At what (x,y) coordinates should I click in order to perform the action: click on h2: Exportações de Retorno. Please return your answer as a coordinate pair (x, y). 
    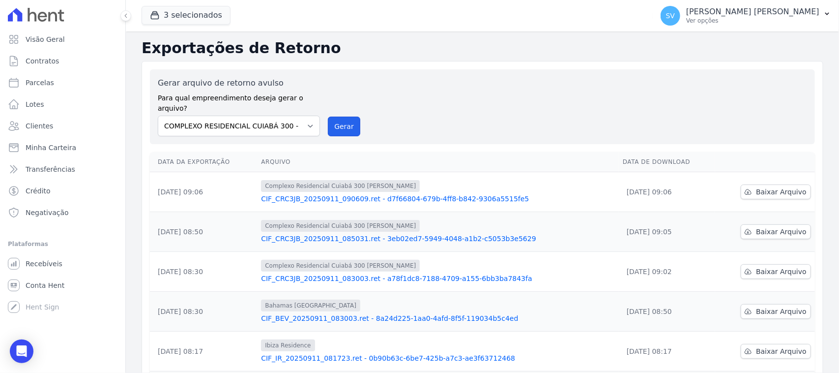
    Looking at the image, I should click on (482, 48).